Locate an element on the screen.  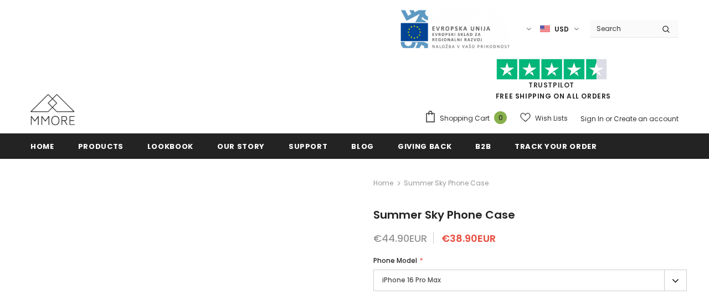
span: Wish Lists is located at coordinates (551, 118).